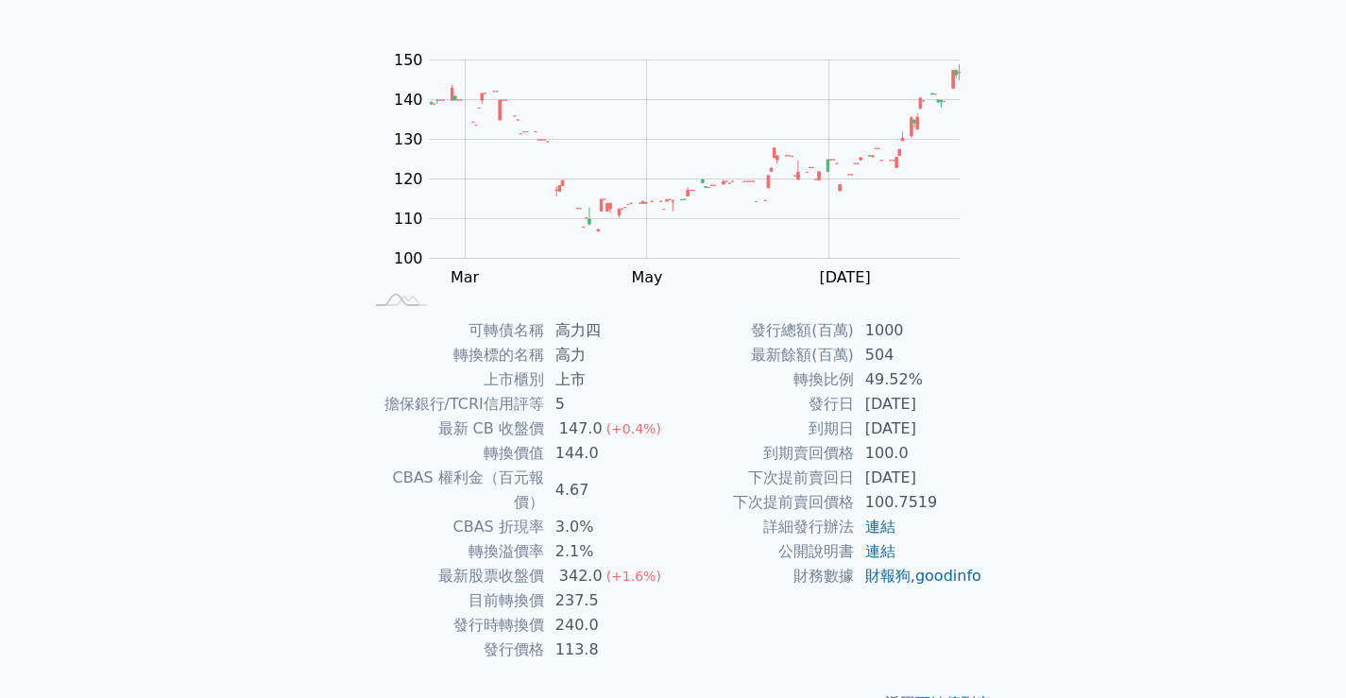  What do you see at coordinates (918, 380) in the screenshot?
I see `td: 49.52%` at bounding box center [918, 380].